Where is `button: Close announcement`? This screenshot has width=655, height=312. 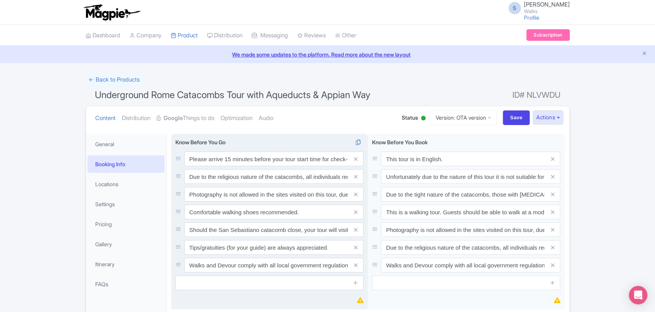 button: Close announcement is located at coordinates (644, 54).